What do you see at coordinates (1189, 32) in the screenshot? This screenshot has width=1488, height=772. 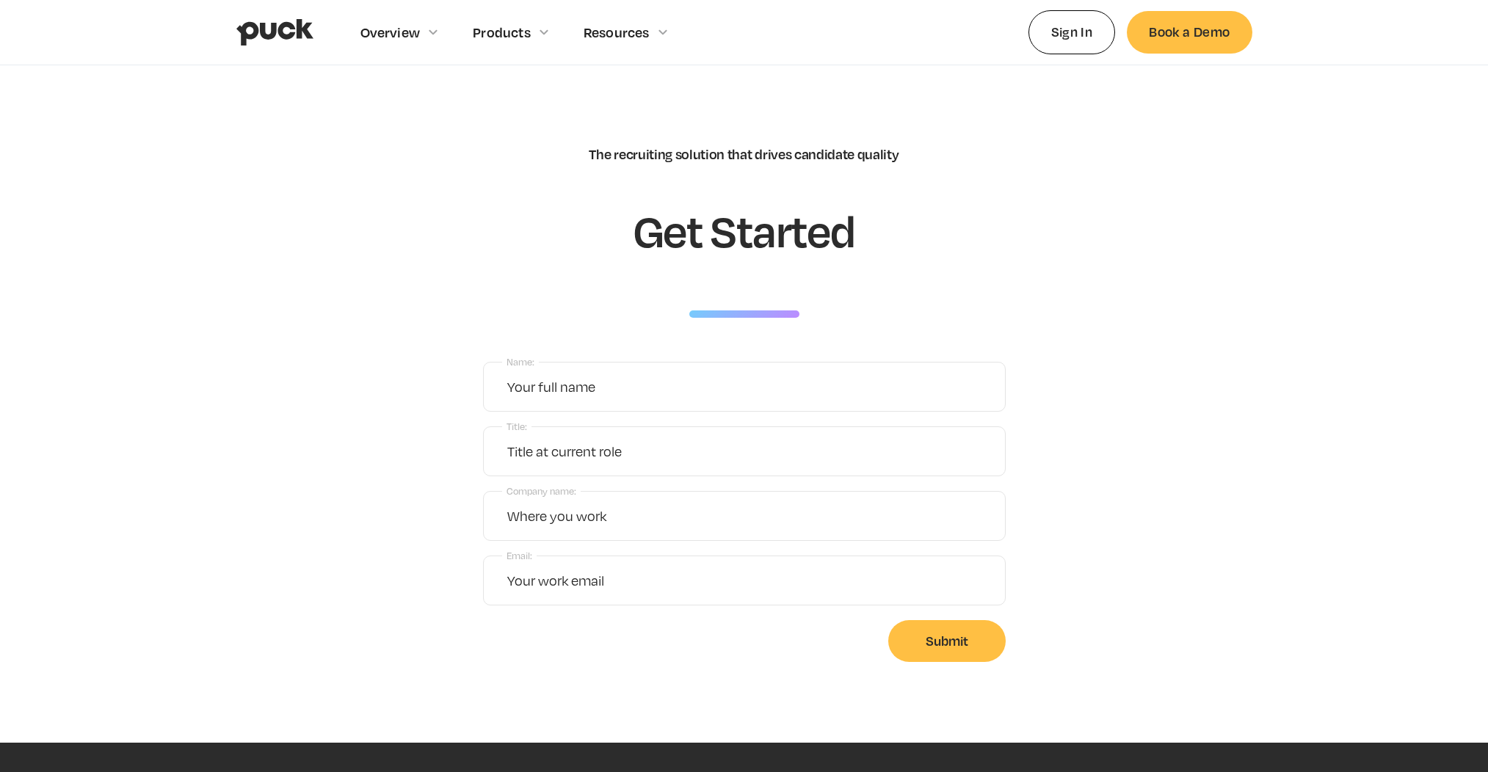 I see `a: Book a Demo` at bounding box center [1189, 32].